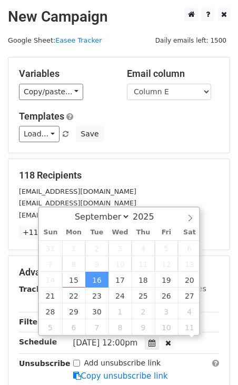 The width and height of the screenshot is (238, 385). Describe the element at coordinates (190, 296) in the screenshot. I see `span: September 27, 2025` at that location.